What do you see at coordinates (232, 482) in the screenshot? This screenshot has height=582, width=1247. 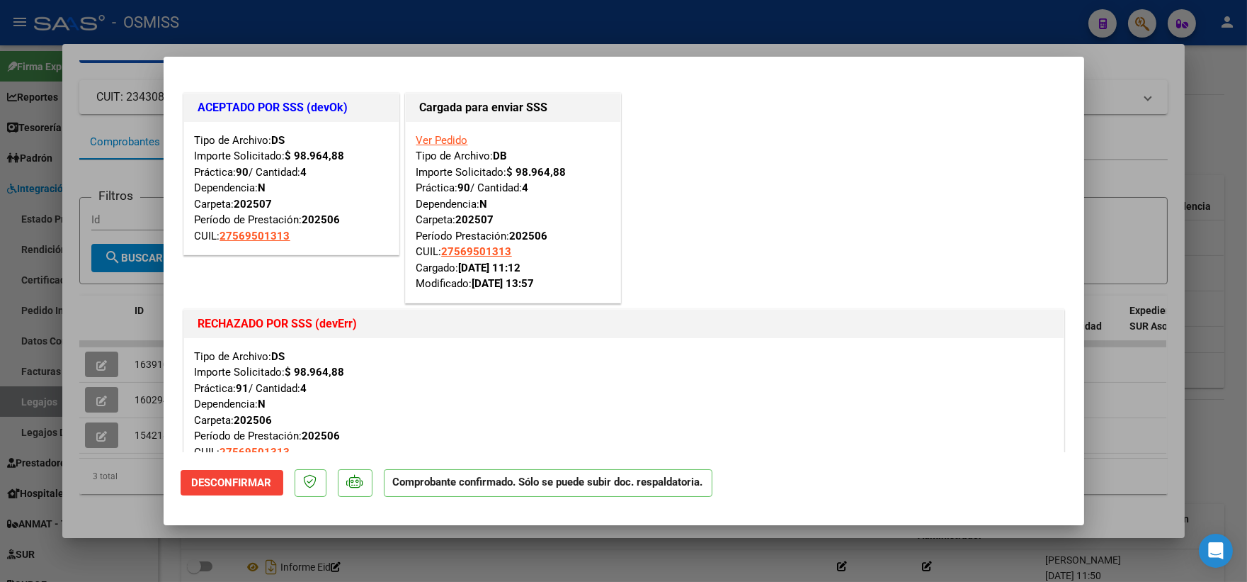 I see `span: Desconfirmar` at bounding box center [232, 482].